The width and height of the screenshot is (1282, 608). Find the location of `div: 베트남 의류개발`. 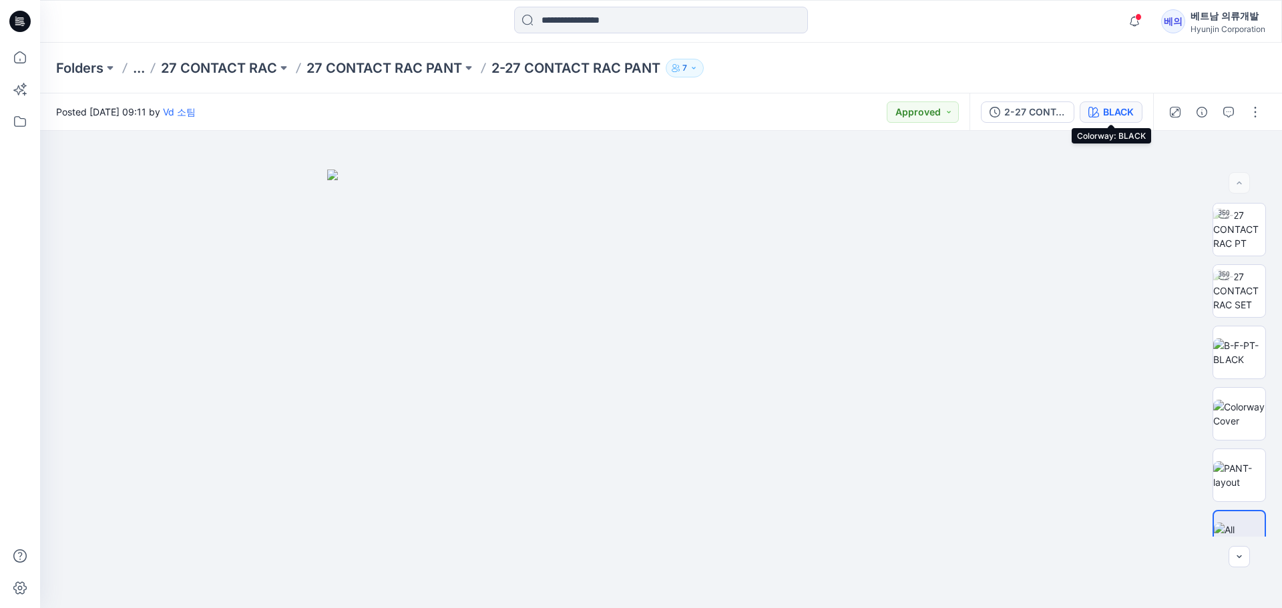

div: 베트남 의류개발 is located at coordinates (1228, 16).